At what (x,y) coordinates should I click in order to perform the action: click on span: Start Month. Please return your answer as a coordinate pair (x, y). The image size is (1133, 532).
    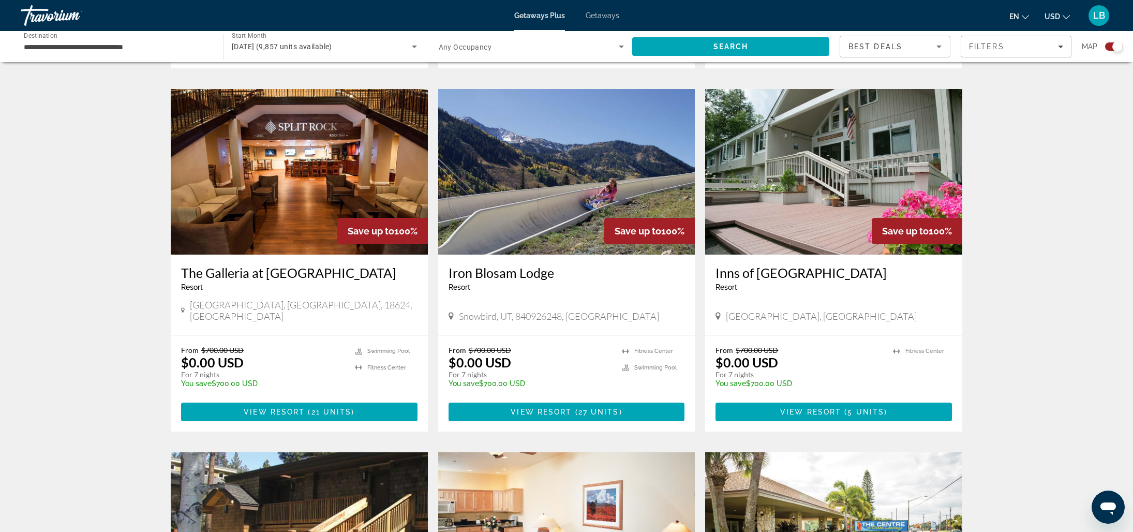
    Looking at the image, I should click on (249, 36).